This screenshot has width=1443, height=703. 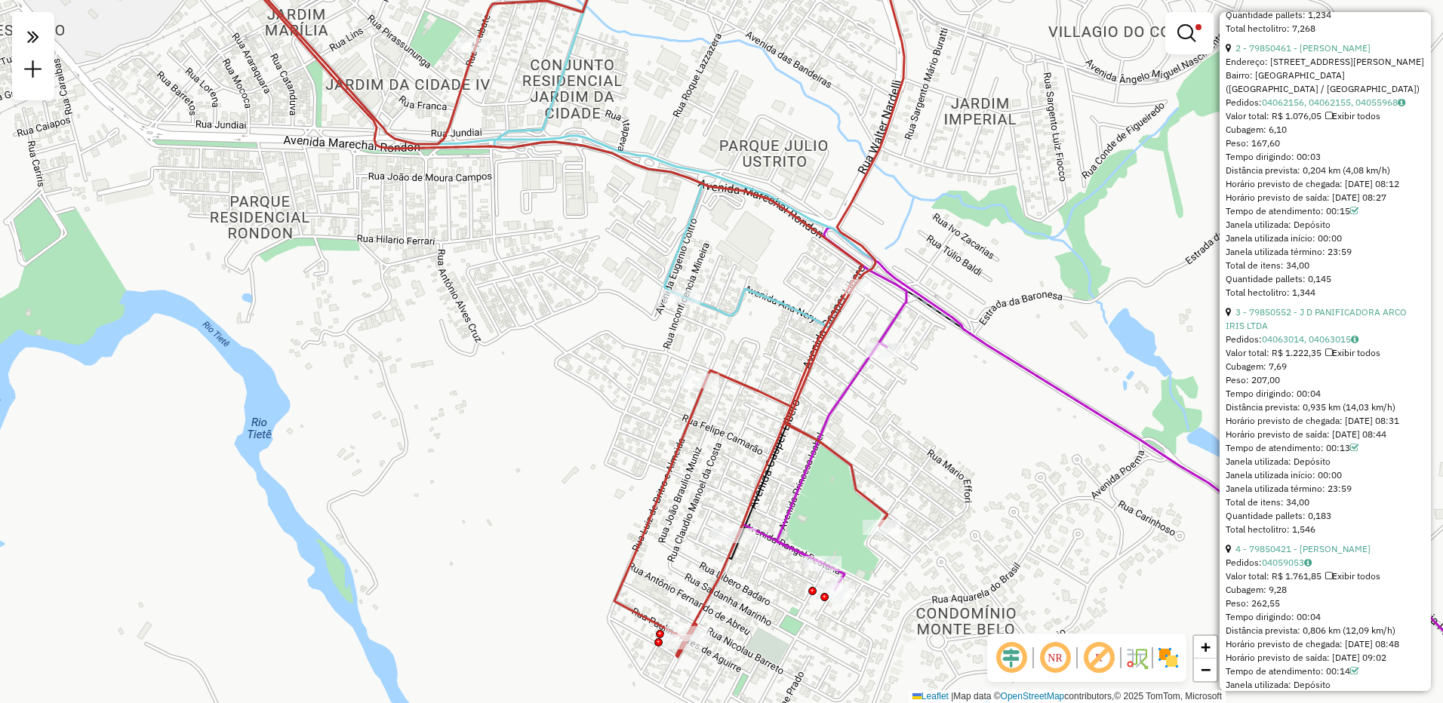 What do you see at coordinates (1325, 29) in the screenshot?
I see `div: Total hectolitro: 7,268` at bounding box center [1325, 29].